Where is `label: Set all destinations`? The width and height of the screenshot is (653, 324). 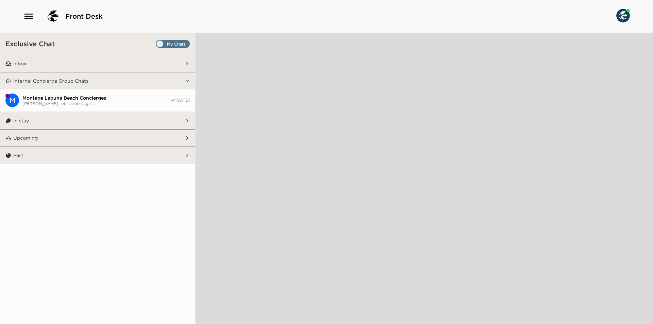
label: Set all destinations is located at coordinates (173, 44).